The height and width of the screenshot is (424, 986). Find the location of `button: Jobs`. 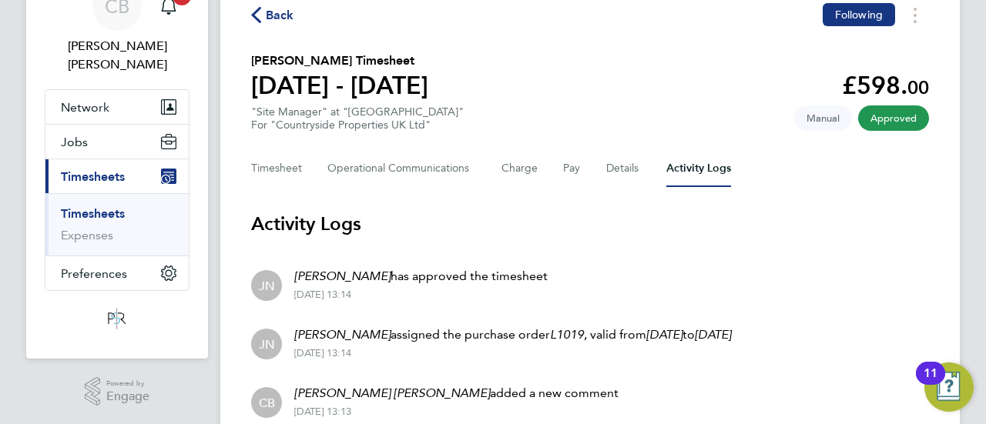

button: Jobs is located at coordinates (117, 142).